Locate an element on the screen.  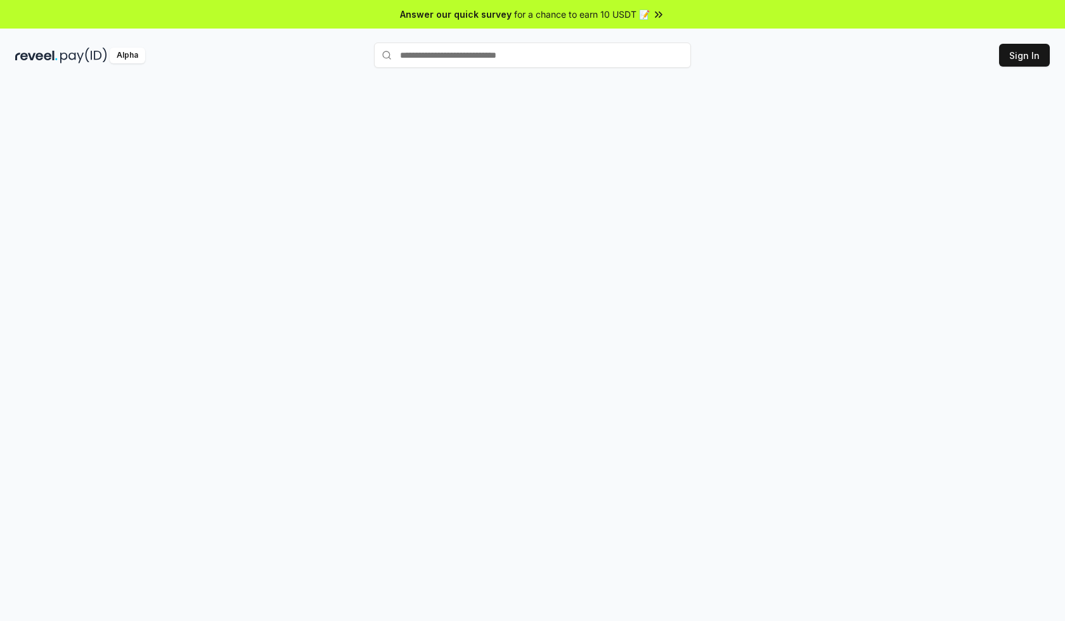
div: Alpha is located at coordinates (127, 55).